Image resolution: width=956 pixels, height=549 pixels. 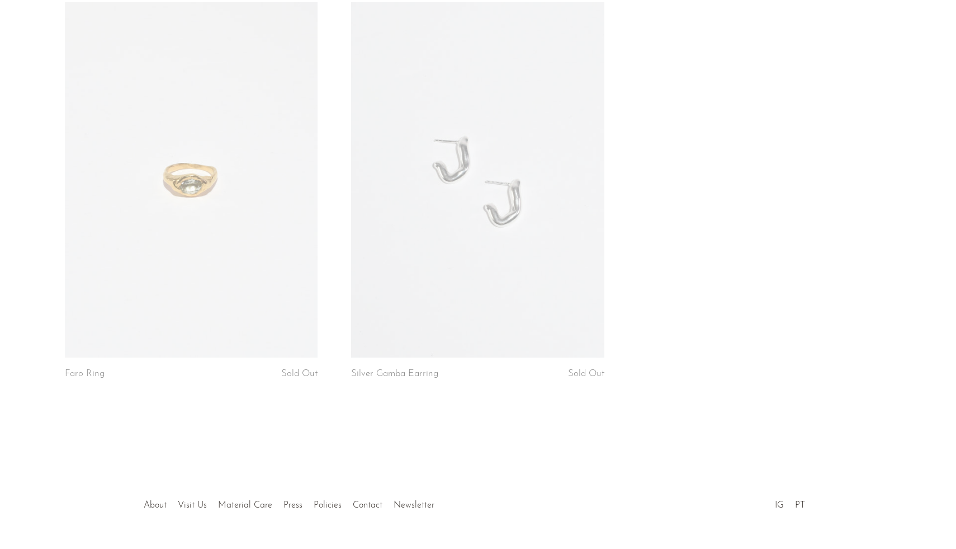 I want to click on a: Material Care, so click(x=245, y=505).